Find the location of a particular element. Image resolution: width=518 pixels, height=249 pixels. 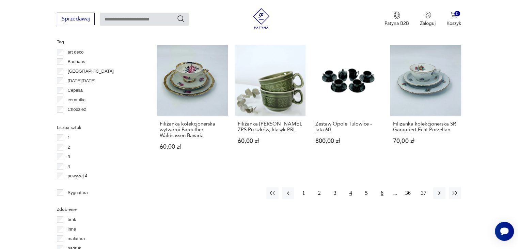

button: 37 is located at coordinates (424, 193).